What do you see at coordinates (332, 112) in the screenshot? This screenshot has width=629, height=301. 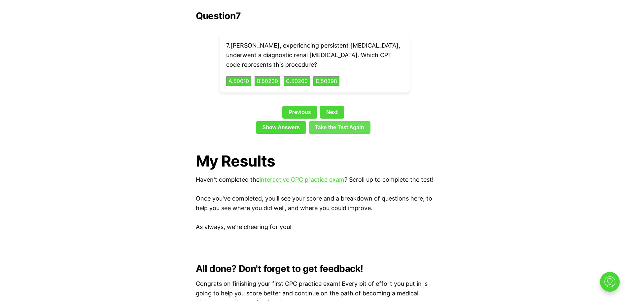 I see `a: Next` at bounding box center [332, 112].